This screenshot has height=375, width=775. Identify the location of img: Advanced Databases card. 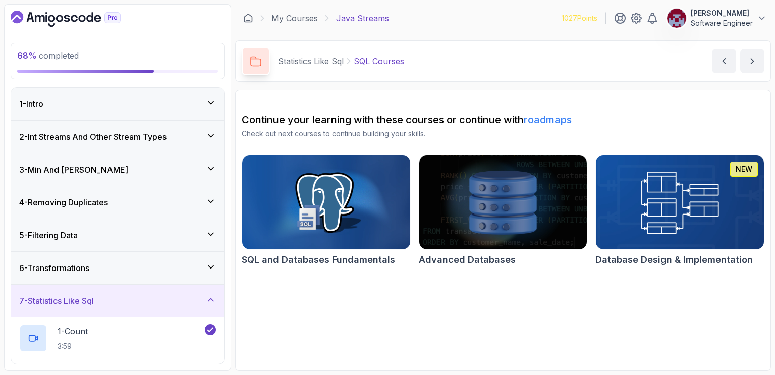
(503, 202).